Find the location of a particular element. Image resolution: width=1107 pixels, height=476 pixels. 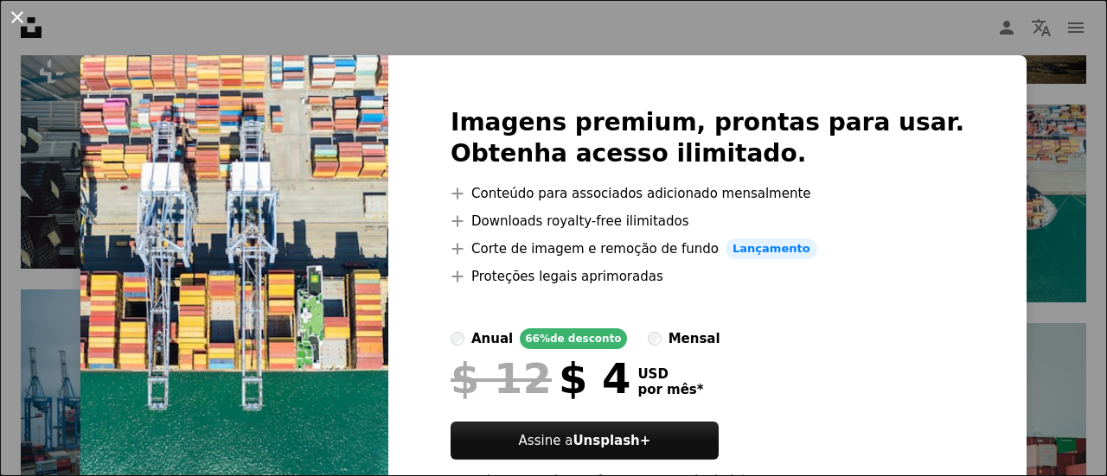

span: $ 12 is located at coordinates (501, 379).